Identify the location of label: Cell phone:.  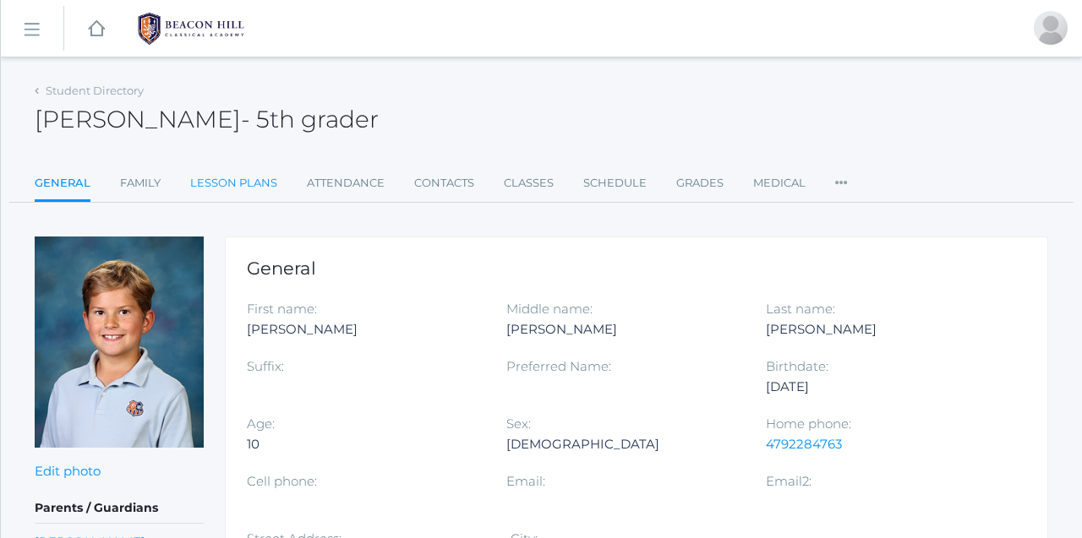
(281, 481).